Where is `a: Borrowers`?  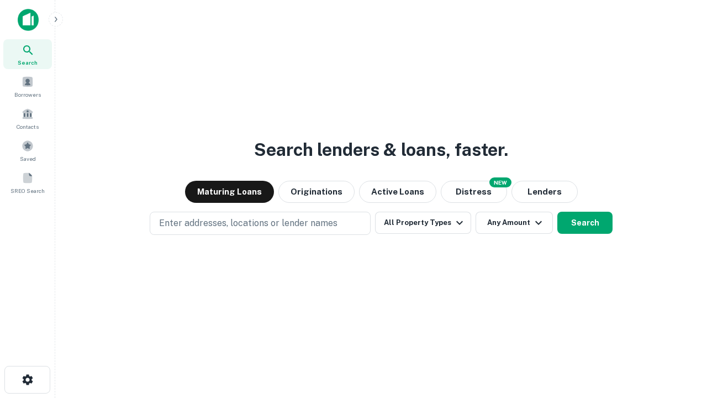
a: Borrowers is located at coordinates (28, 86).